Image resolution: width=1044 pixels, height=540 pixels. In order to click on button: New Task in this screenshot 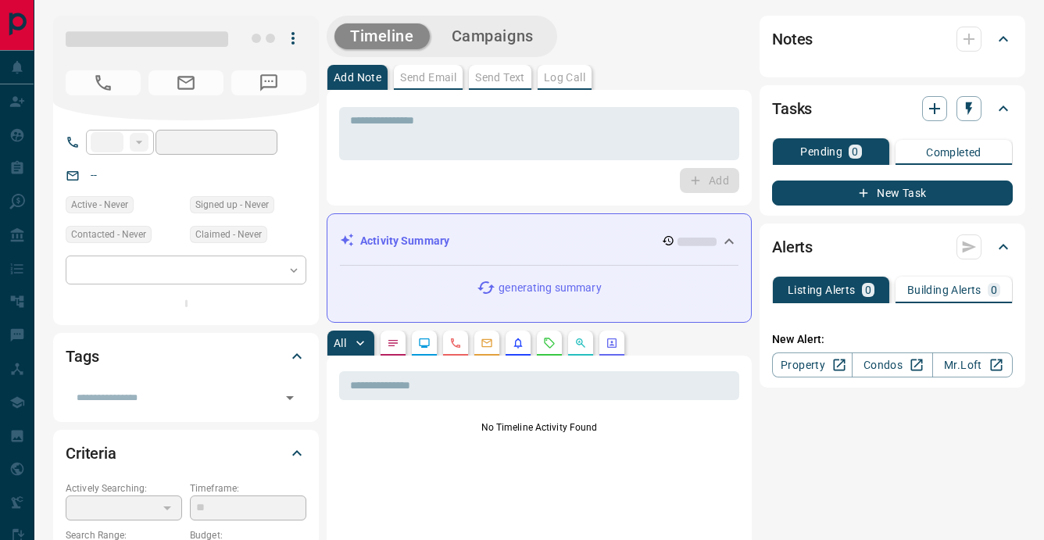, I will do `click(892, 193)`.